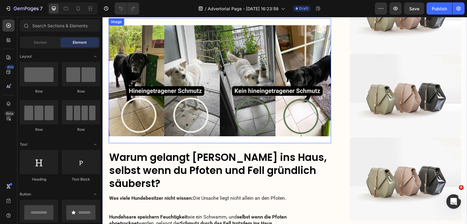 The width and height of the screenshot is (467, 224). What do you see at coordinates (439, 9) in the screenshot?
I see `button: Publish` at bounding box center [439, 9].